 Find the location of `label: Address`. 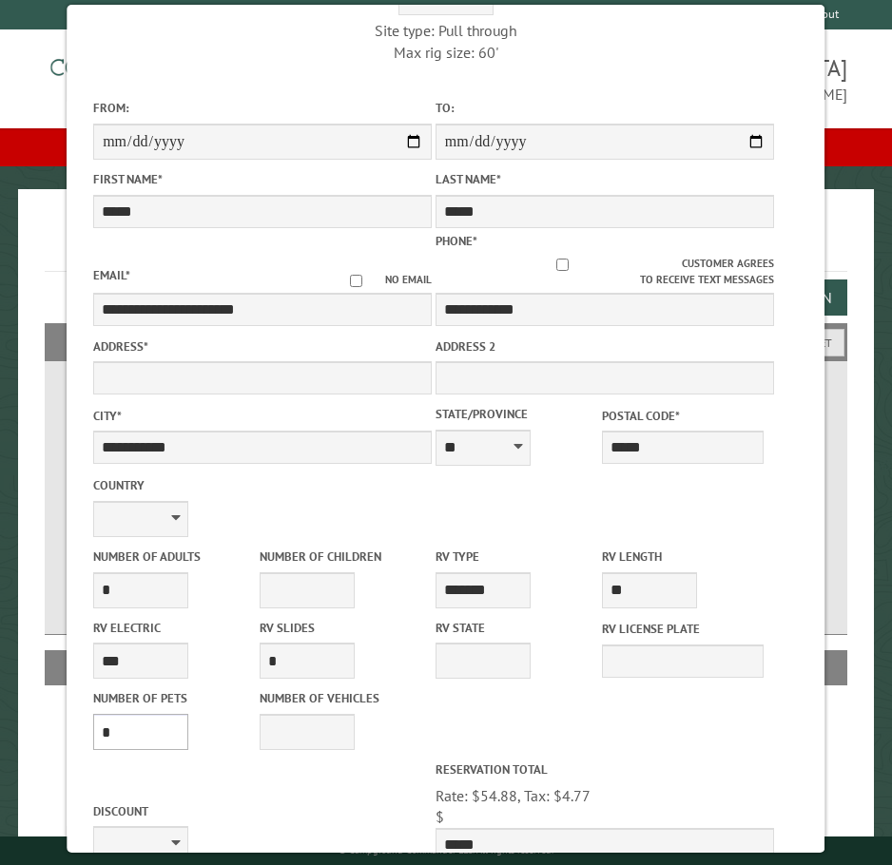

label: Address is located at coordinates (262, 346).